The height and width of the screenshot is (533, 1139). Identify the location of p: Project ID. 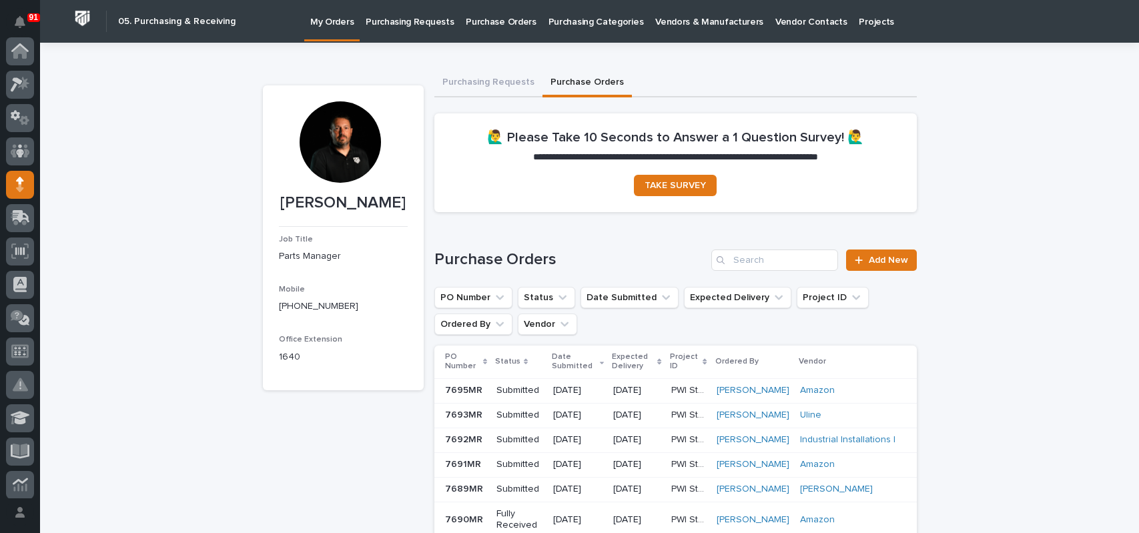
(684, 362).